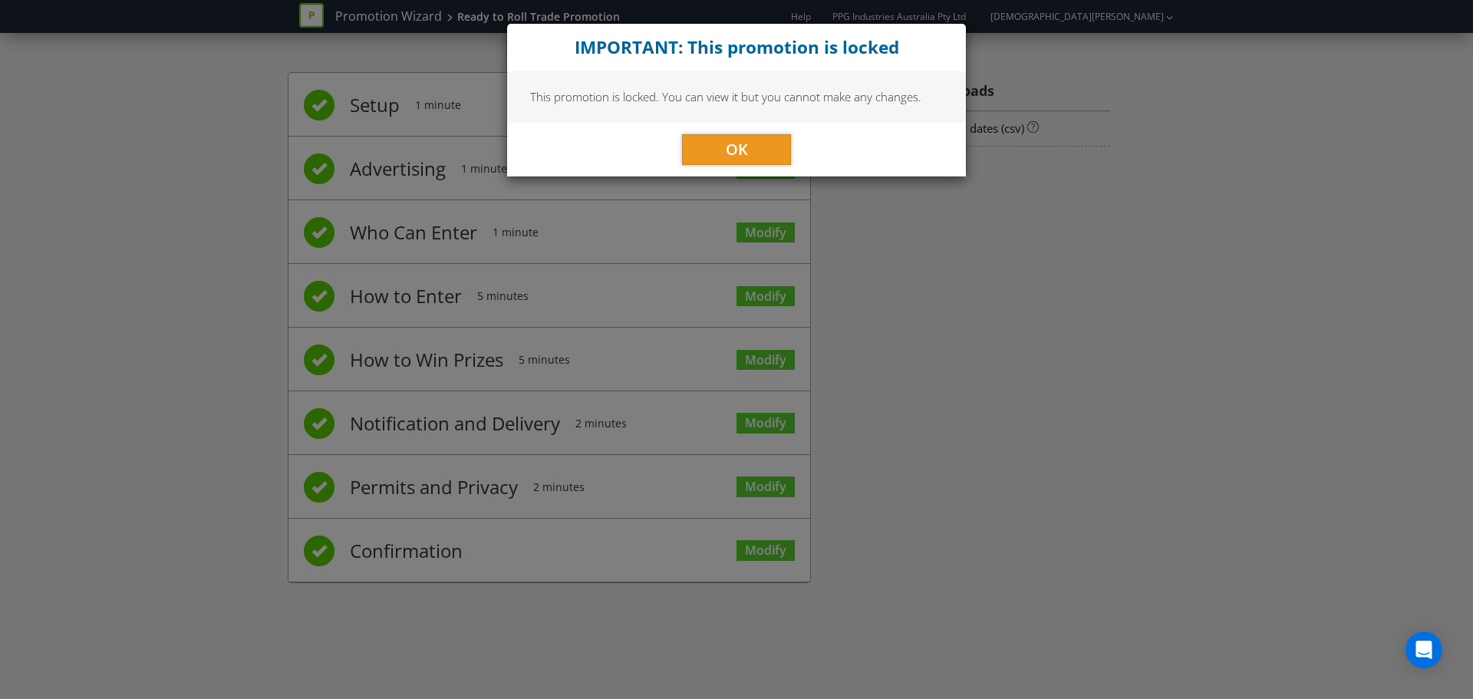 The width and height of the screenshot is (1473, 699). I want to click on button: OK, so click(736, 150).